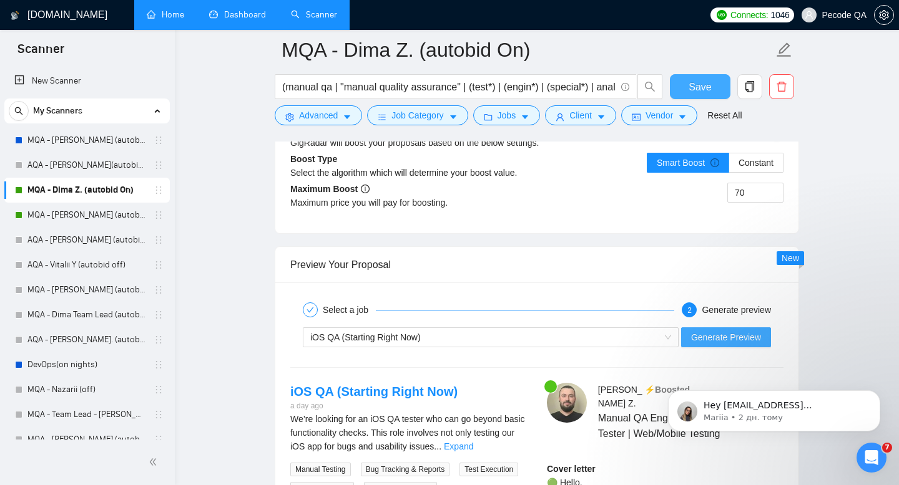  What do you see at coordinates (57, 111) in the screenshot?
I see `span: My Scanners` at bounding box center [57, 111].